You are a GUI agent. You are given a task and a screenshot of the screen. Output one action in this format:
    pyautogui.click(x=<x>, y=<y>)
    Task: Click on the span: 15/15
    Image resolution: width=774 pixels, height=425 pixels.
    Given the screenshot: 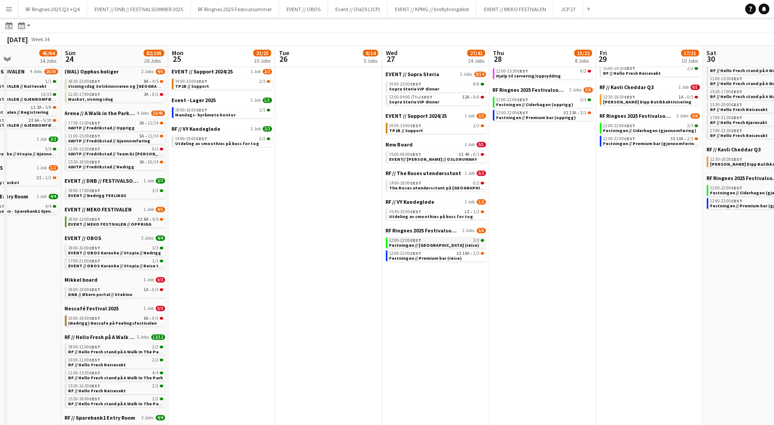 What is the action you would take?
    pyautogui.click(x=47, y=94)
    